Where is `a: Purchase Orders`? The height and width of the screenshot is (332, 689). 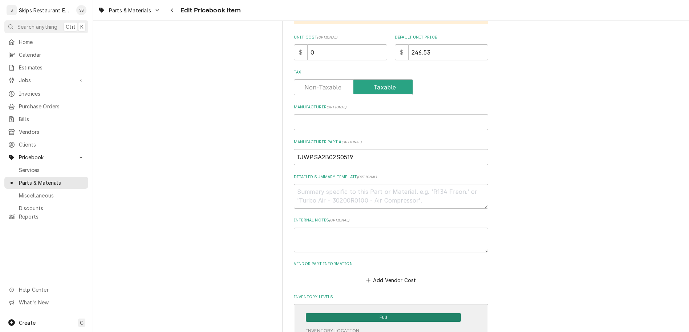 a: Purchase Orders is located at coordinates (46, 106).